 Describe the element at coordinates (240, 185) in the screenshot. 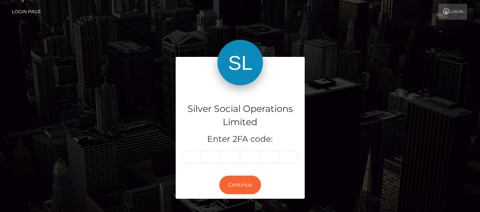

I see `button: Continue` at that location.